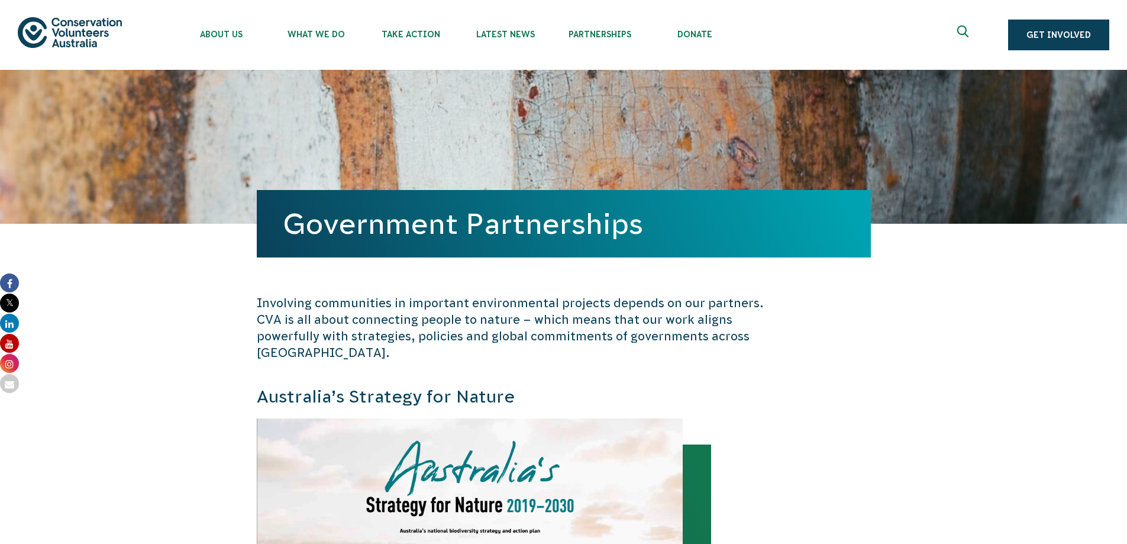 The image size is (1127, 544). What do you see at coordinates (316, 34) in the screenshot?
I see `span: What We Do` at bounding box center [316, 34].